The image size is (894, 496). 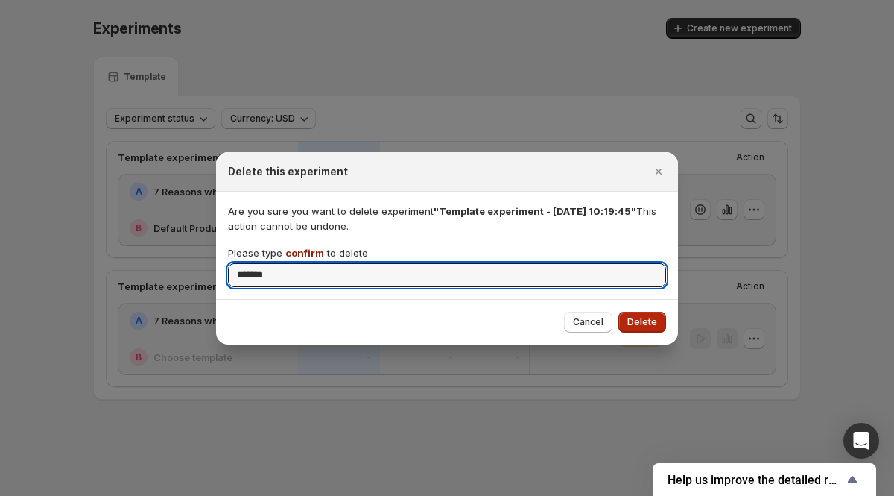 I want to click on button: Cancel, so click(x=588, y=322).